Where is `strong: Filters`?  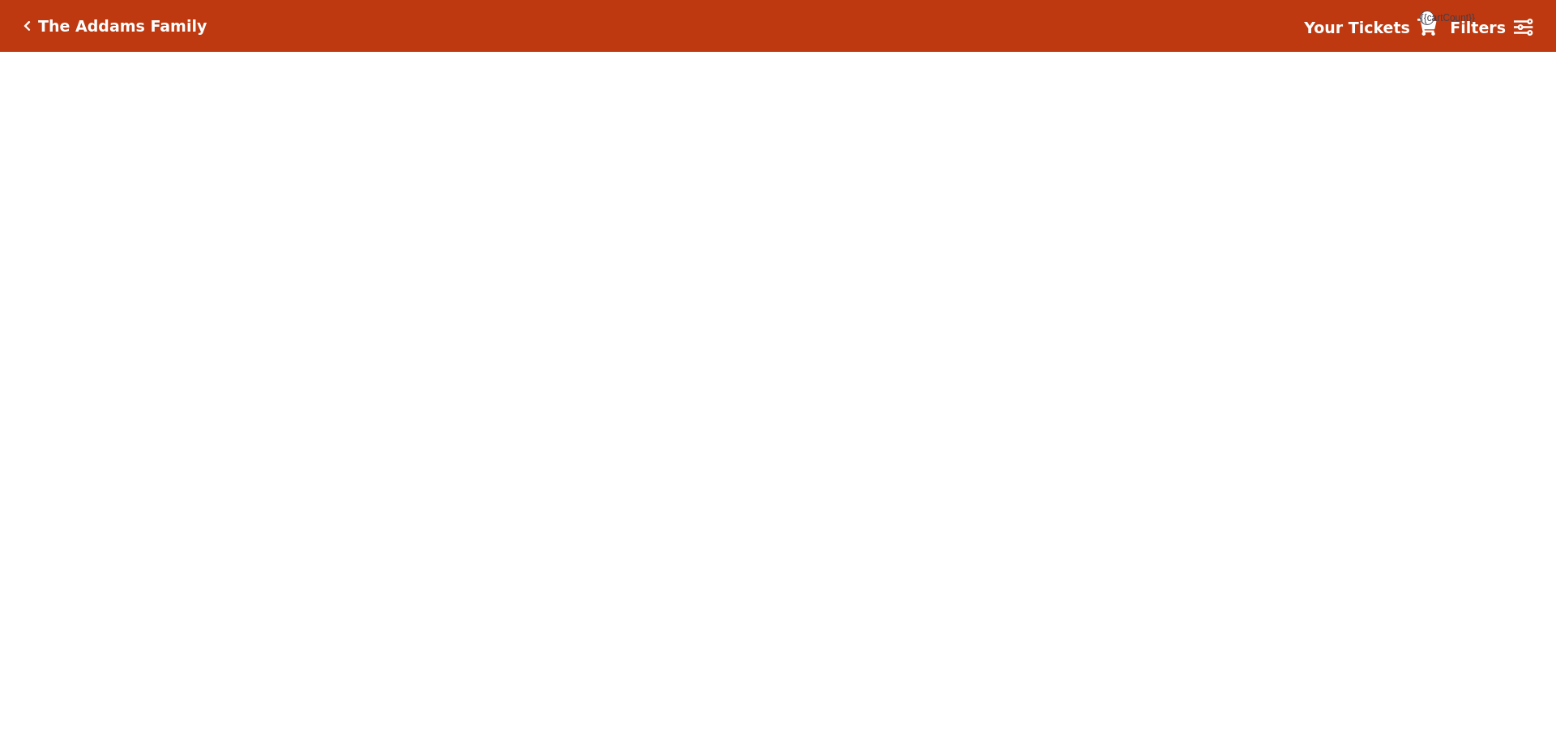 strong: Filters is located at coordinates (1477, 28).